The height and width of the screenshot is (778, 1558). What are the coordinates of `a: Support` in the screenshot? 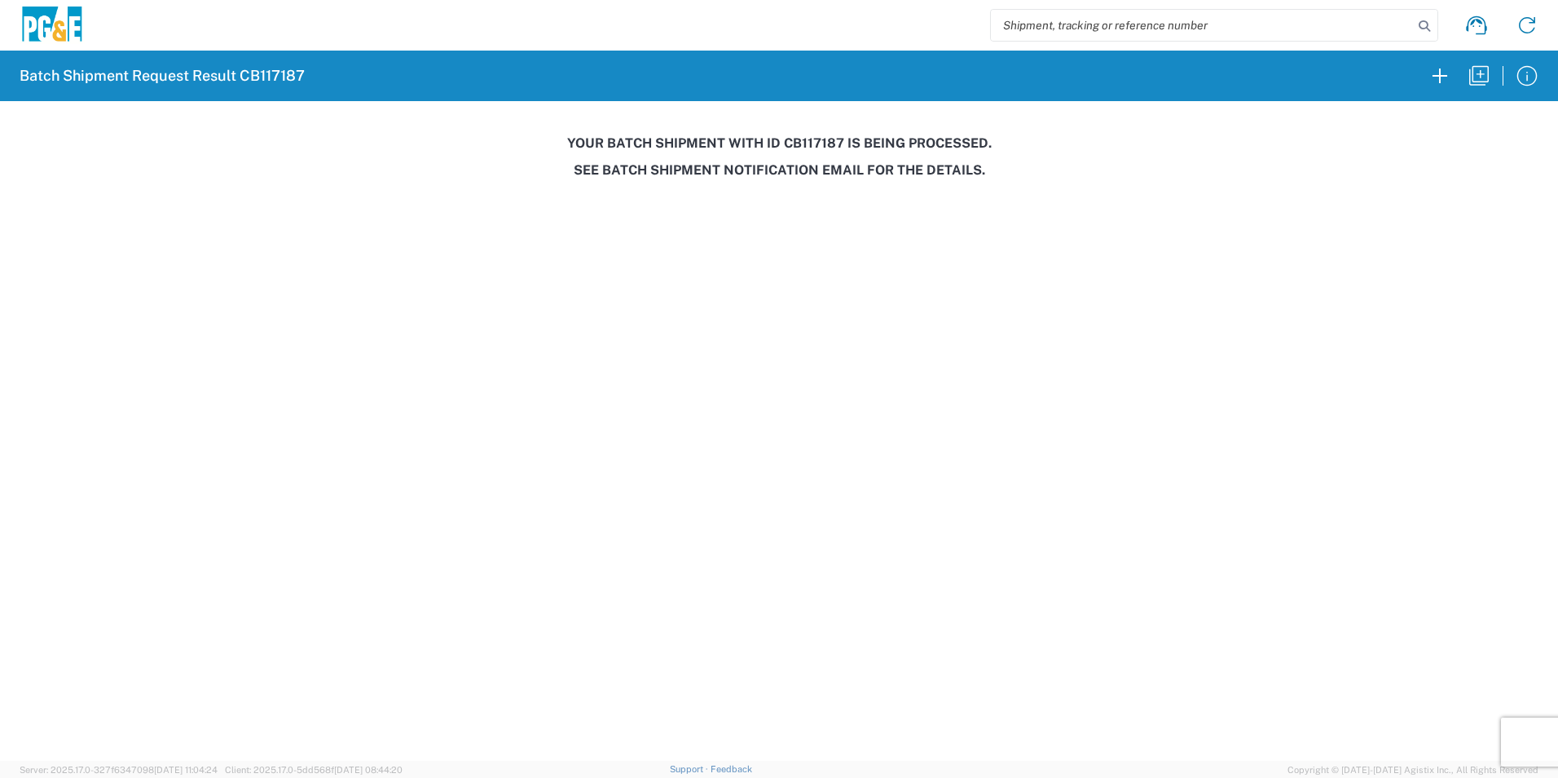 It's located at (690, 769).